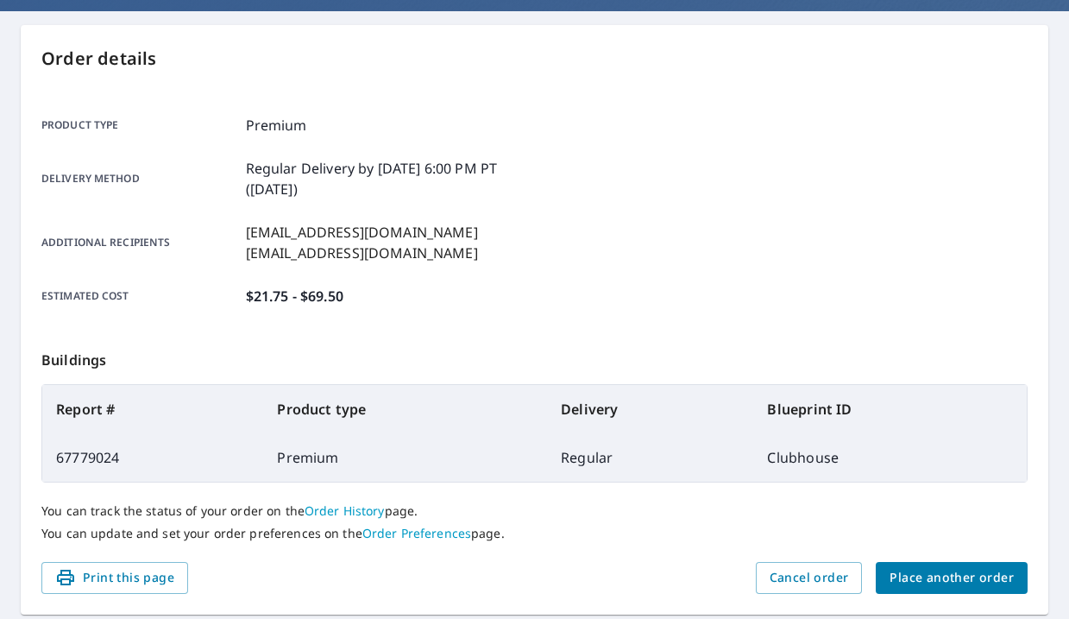 This screenshot has width=1069, height=619. Describe the element at coordinates (650, 409) in the screenshot. I see `th: Delivery` at that location.